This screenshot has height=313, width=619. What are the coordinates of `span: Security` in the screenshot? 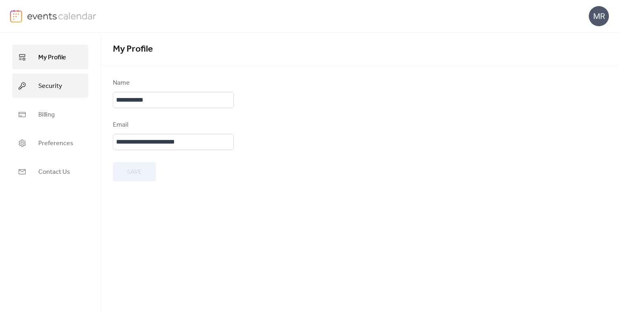 It's located at (50, 86).